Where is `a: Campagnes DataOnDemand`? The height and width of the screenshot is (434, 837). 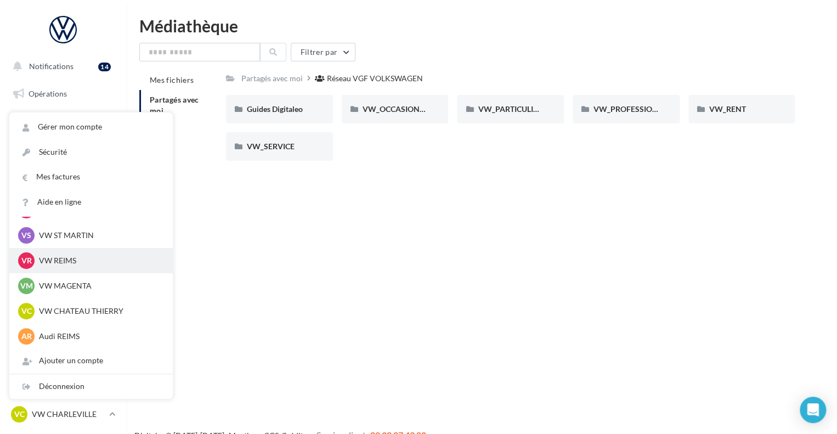
a: Campagnes DataOnDemand is located at coordinates (63, 326).